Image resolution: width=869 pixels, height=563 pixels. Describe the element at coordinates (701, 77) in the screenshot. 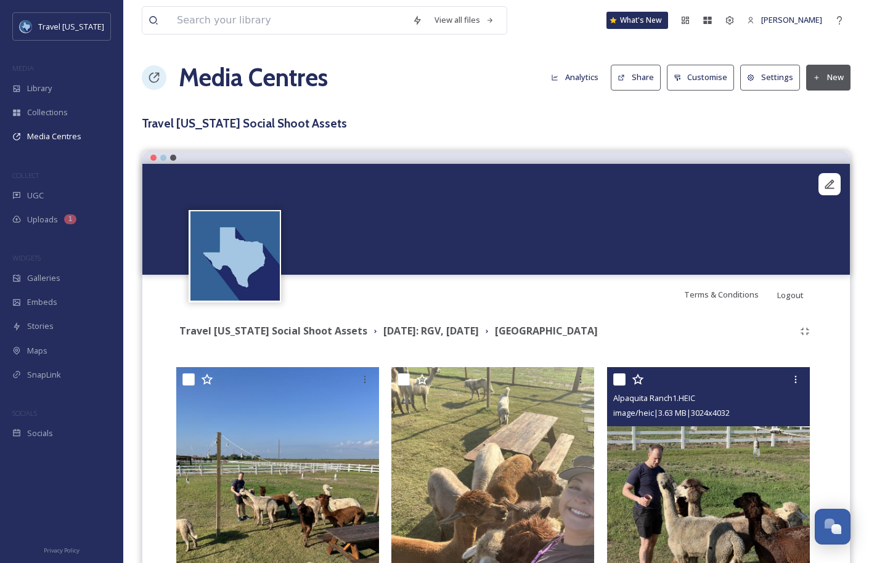

I see `button: Customise` at that location.